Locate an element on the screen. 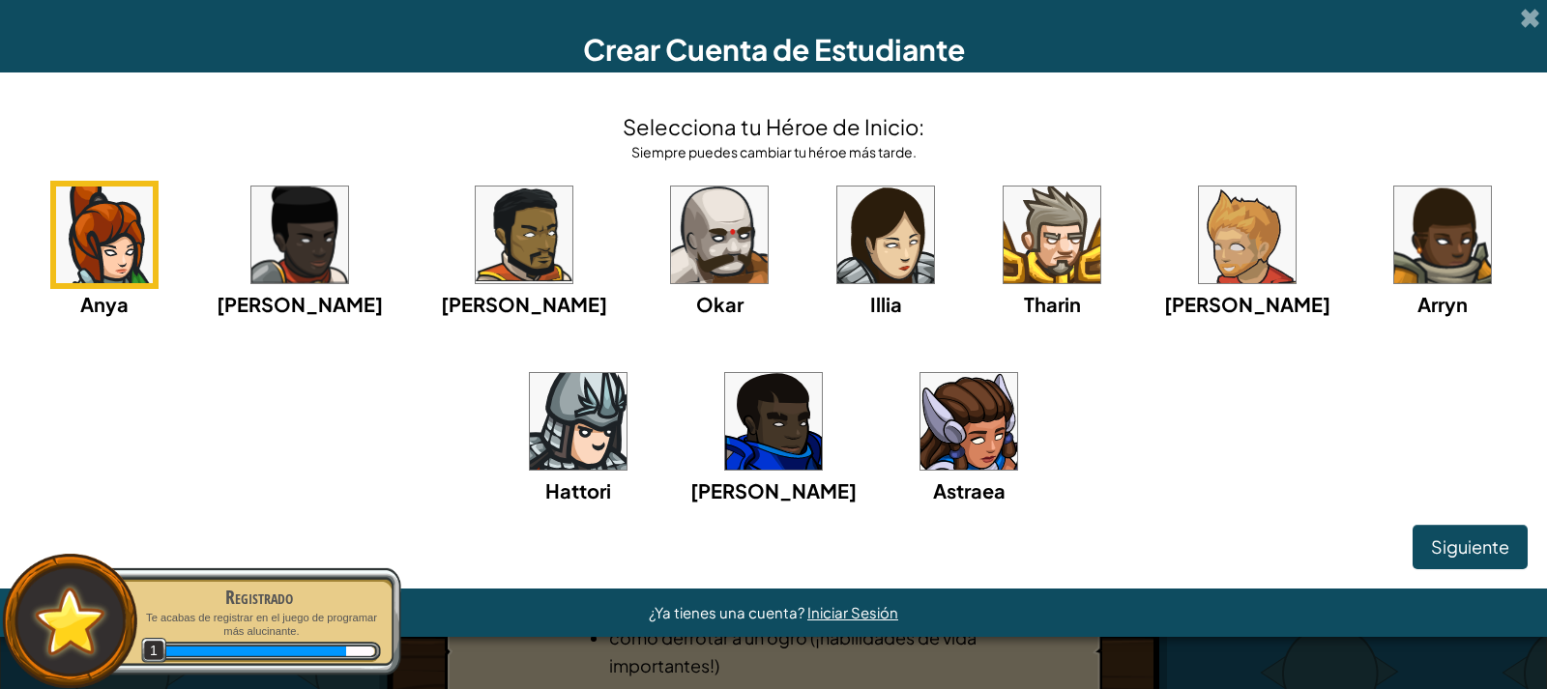  img: default.png is located at coordinates (70, 621).